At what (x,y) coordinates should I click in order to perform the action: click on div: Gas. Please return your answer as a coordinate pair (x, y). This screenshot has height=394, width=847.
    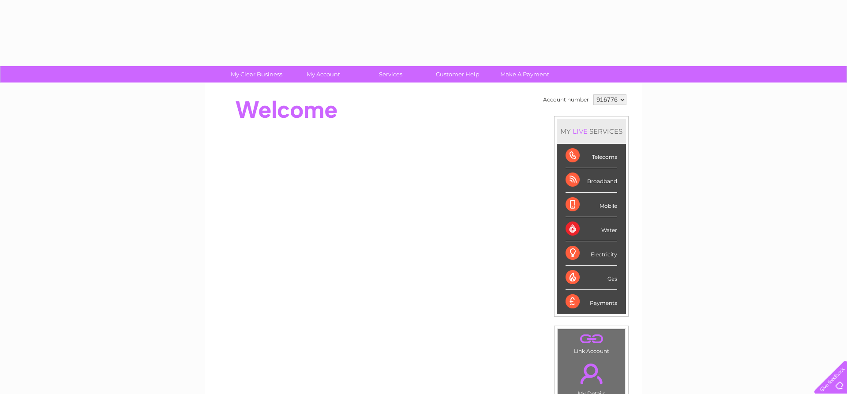
    Looking at the image, I should click on (591, 278).